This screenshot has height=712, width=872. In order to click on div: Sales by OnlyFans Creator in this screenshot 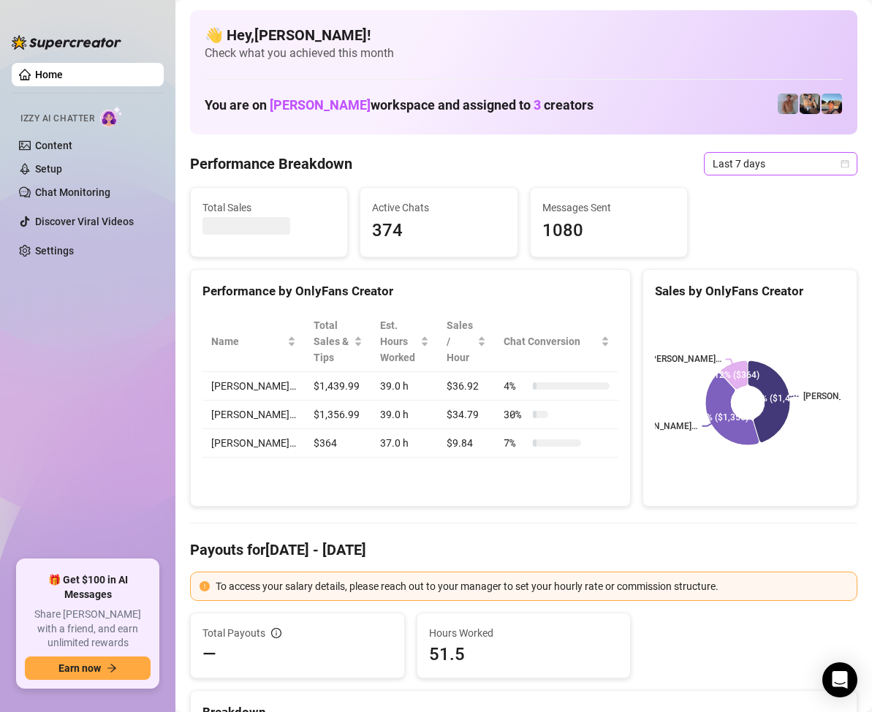, I will do `click(750, 291)`.